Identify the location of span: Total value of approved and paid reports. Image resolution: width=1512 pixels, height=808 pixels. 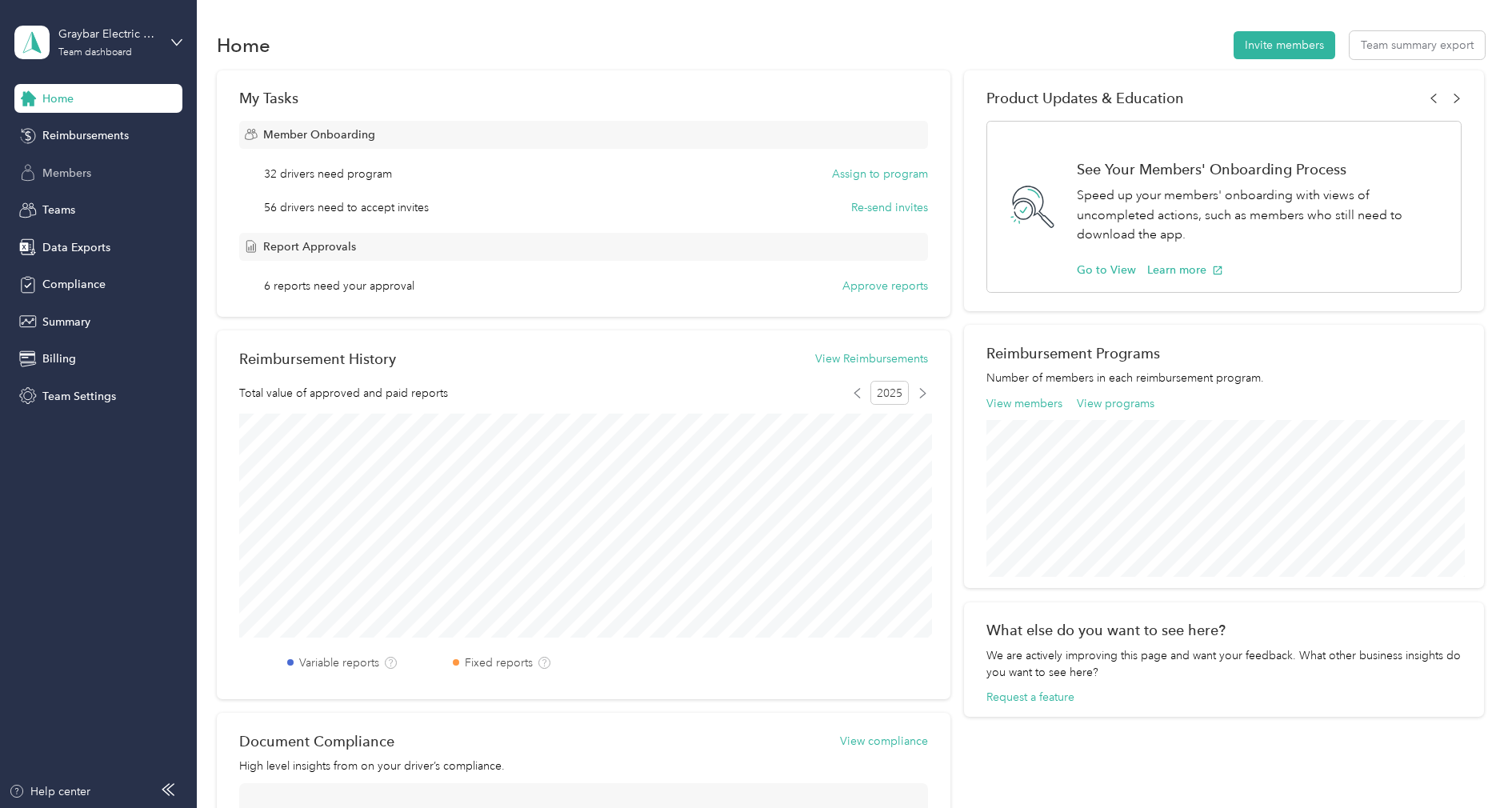
(343, 392).